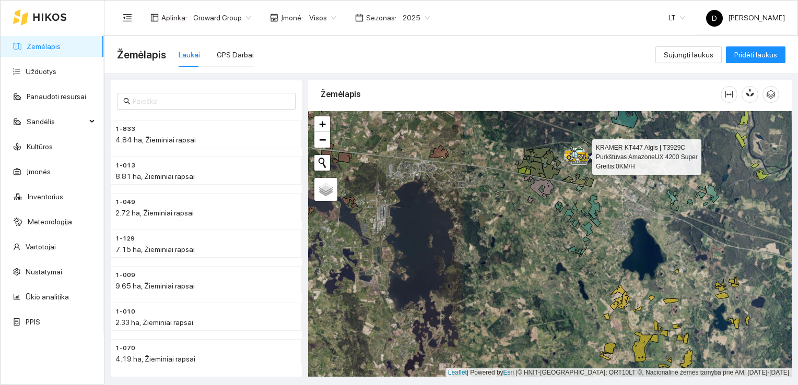 The width and height of the screenshot is (798, 385). Describe the element at coordinates (154, 323) in the screenshot. I see `span: 2.33 ha, Žieminiai rapsai` at that location.